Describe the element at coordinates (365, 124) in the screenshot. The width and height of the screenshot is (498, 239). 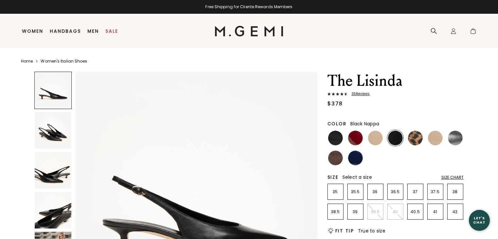
I see `span: Black Nappa` at that location.